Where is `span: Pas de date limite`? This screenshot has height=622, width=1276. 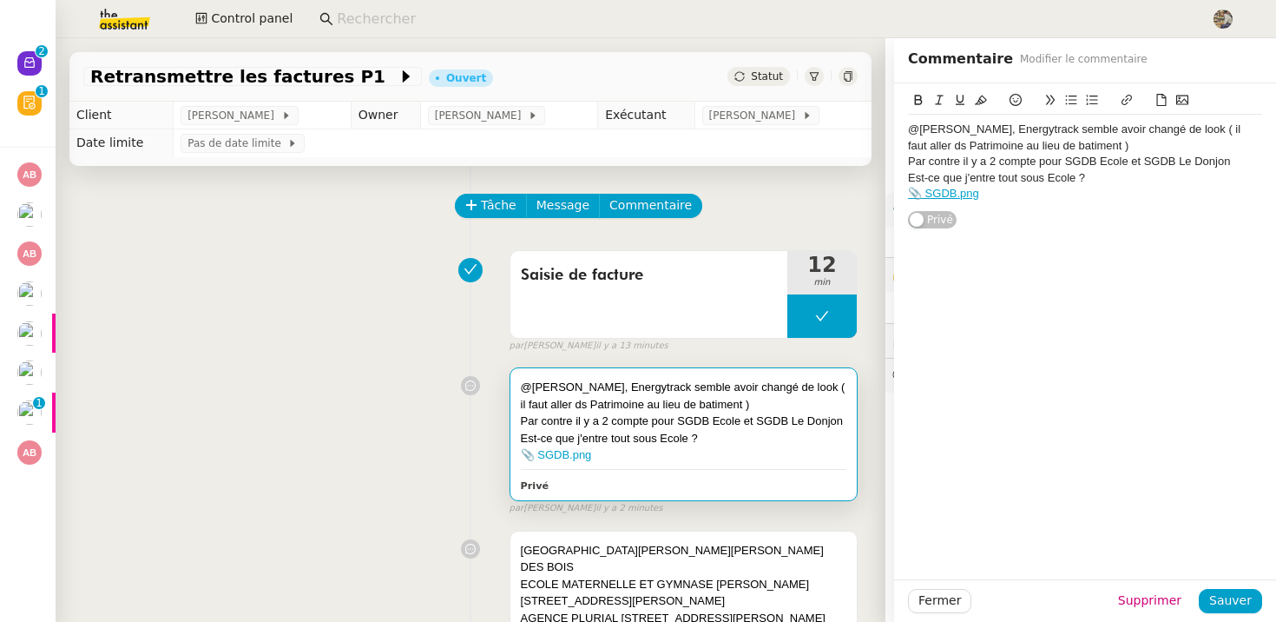
span: Pas de date limite is located at coordinates (237, 143).